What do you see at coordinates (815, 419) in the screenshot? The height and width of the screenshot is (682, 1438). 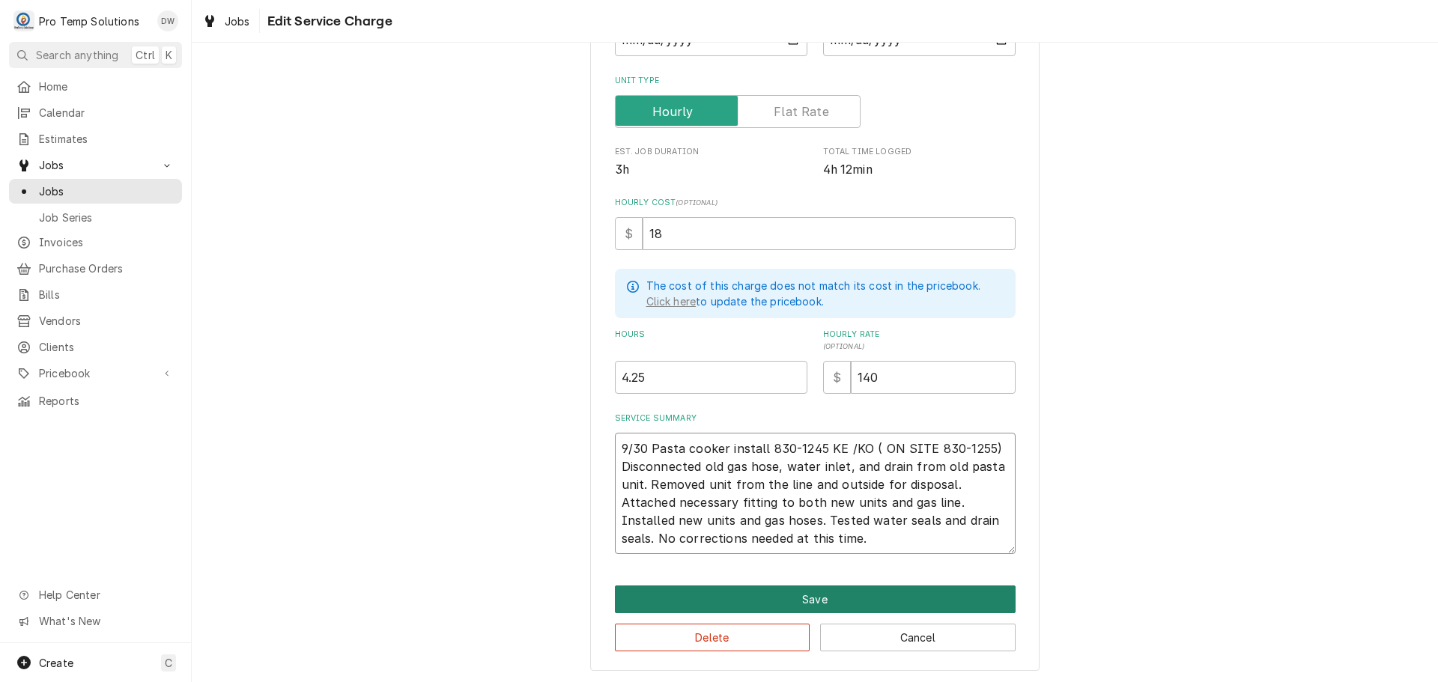 I see `label: Service Summary` at bounding box center [815, 419].